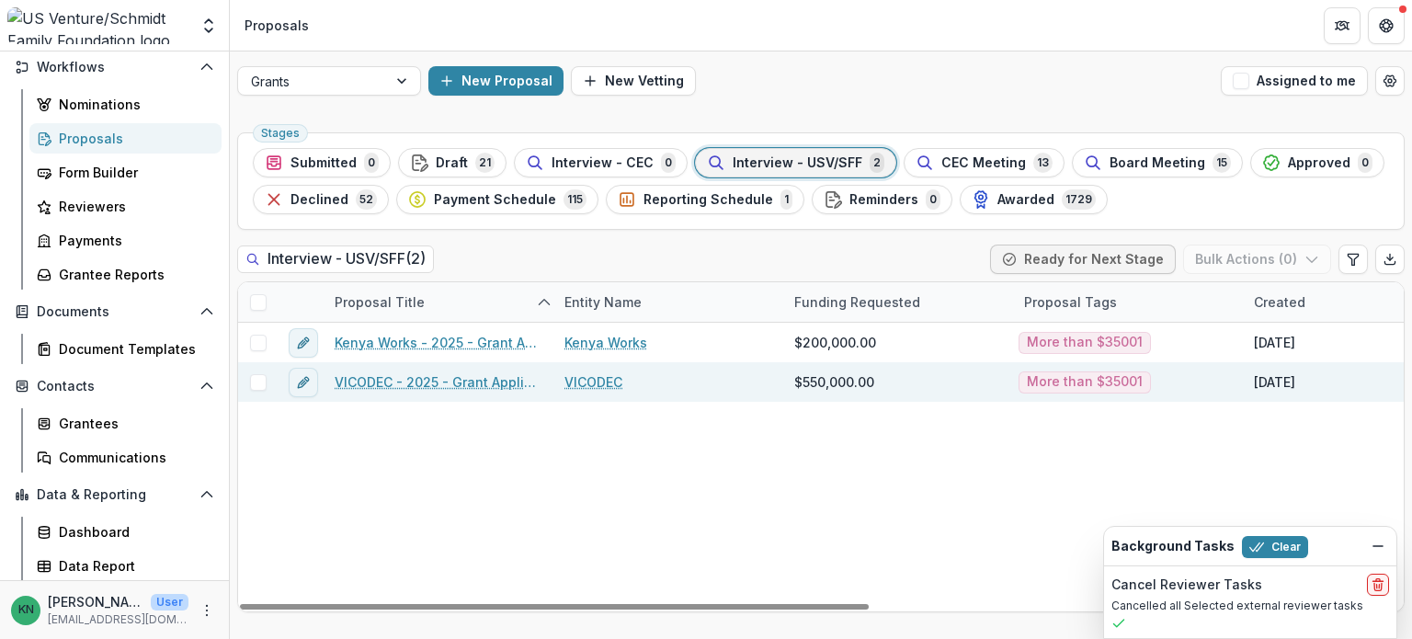 The image size is (1412, 639). What do you see at coordinates (1157, 163) in the screenshot?
I see `button: Board Meeting15` at bounding box center [1157, 163].